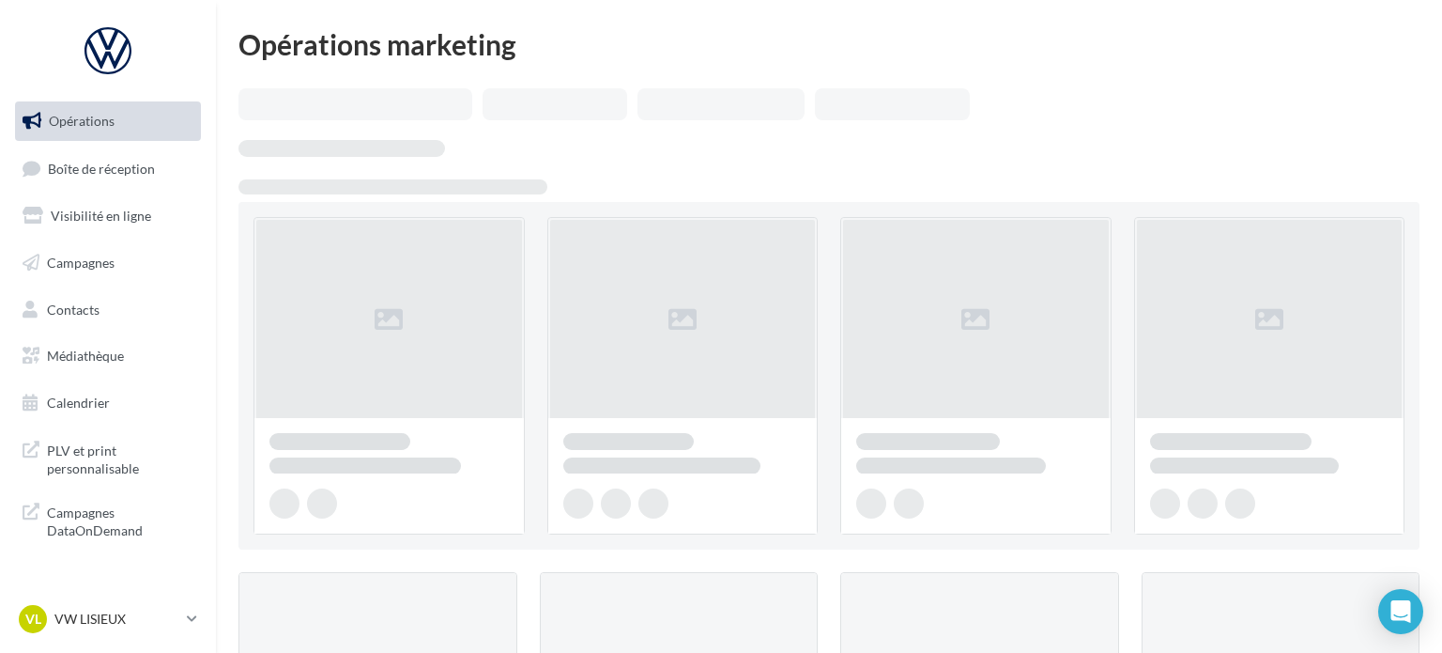 The height and width of the screenshot is (653, 1442). I want to click on a: PLV et print personnalisable, so click(108, 457).